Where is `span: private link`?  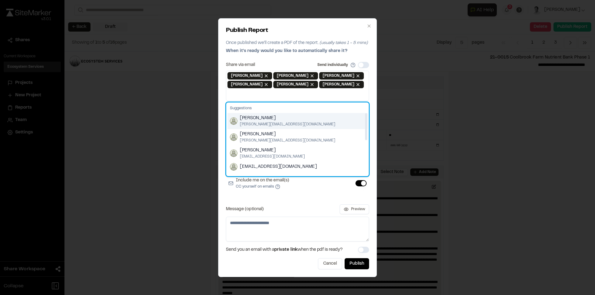
span: private link is located at coordinates (286, 250).